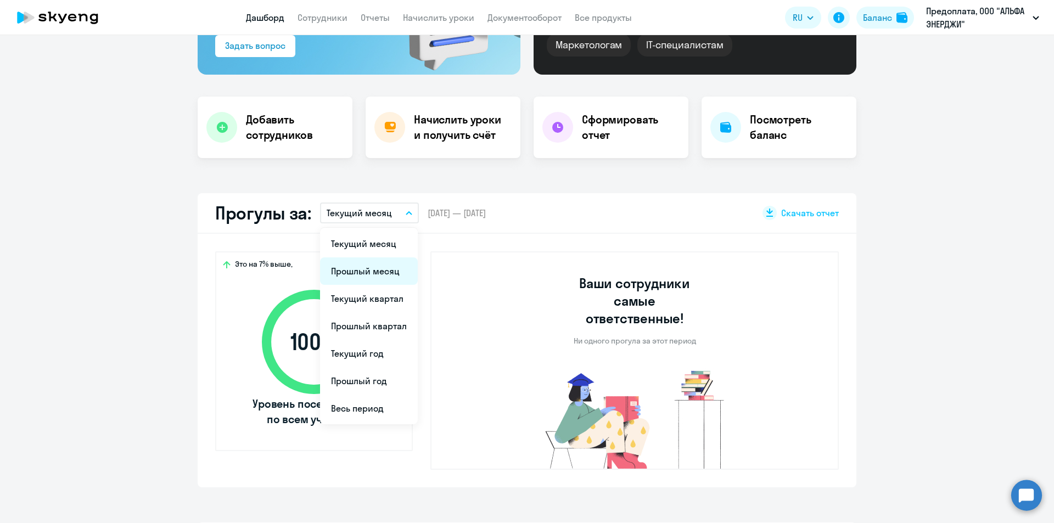 The image size is (1054, 523). I want to click on span: 100 %, so click(314, 342).